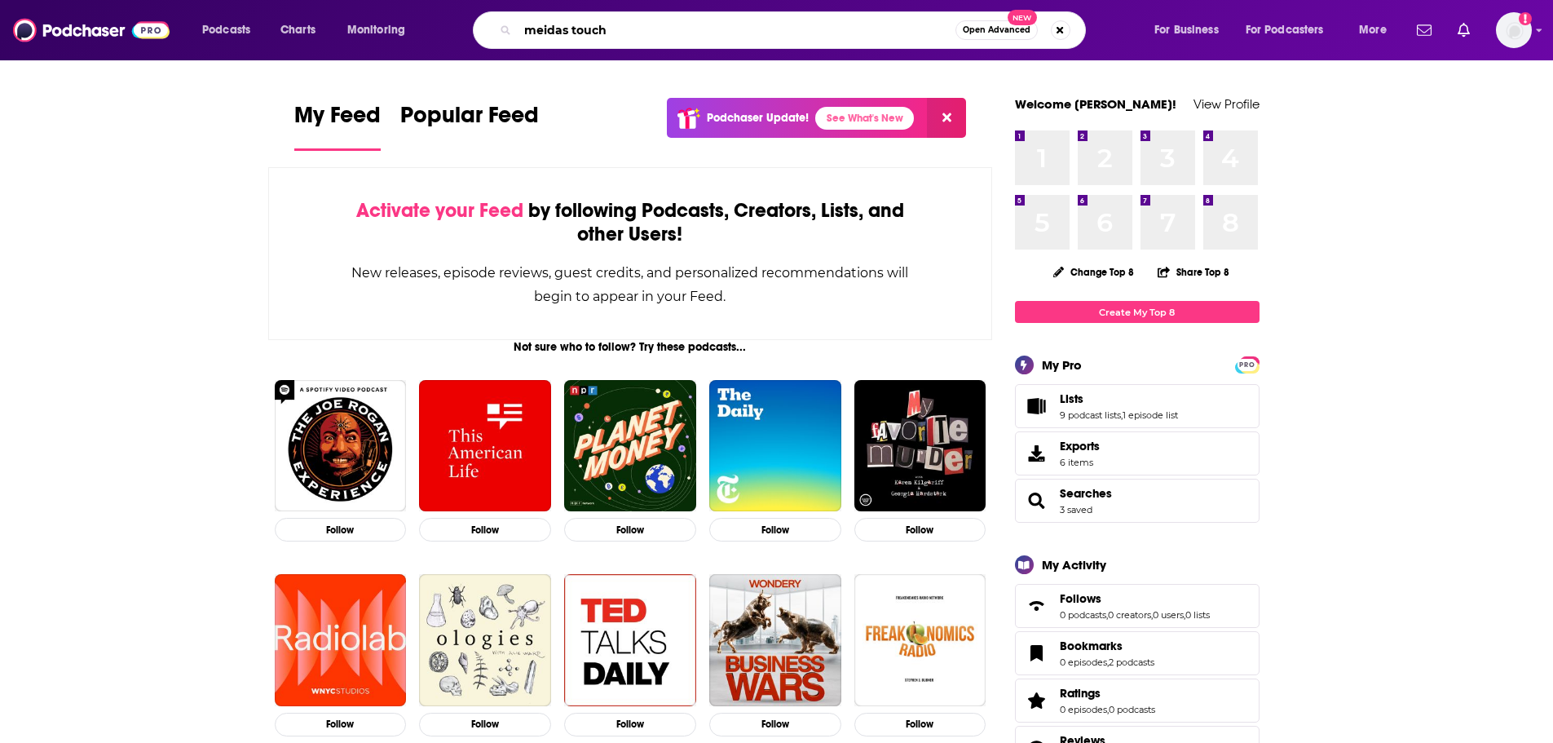 This screenshot has height=743, width=1553. What do you see at coordinates (630, 446) in the screenshot?
I see `img: Planet Money` at bounding box center [630, 446].